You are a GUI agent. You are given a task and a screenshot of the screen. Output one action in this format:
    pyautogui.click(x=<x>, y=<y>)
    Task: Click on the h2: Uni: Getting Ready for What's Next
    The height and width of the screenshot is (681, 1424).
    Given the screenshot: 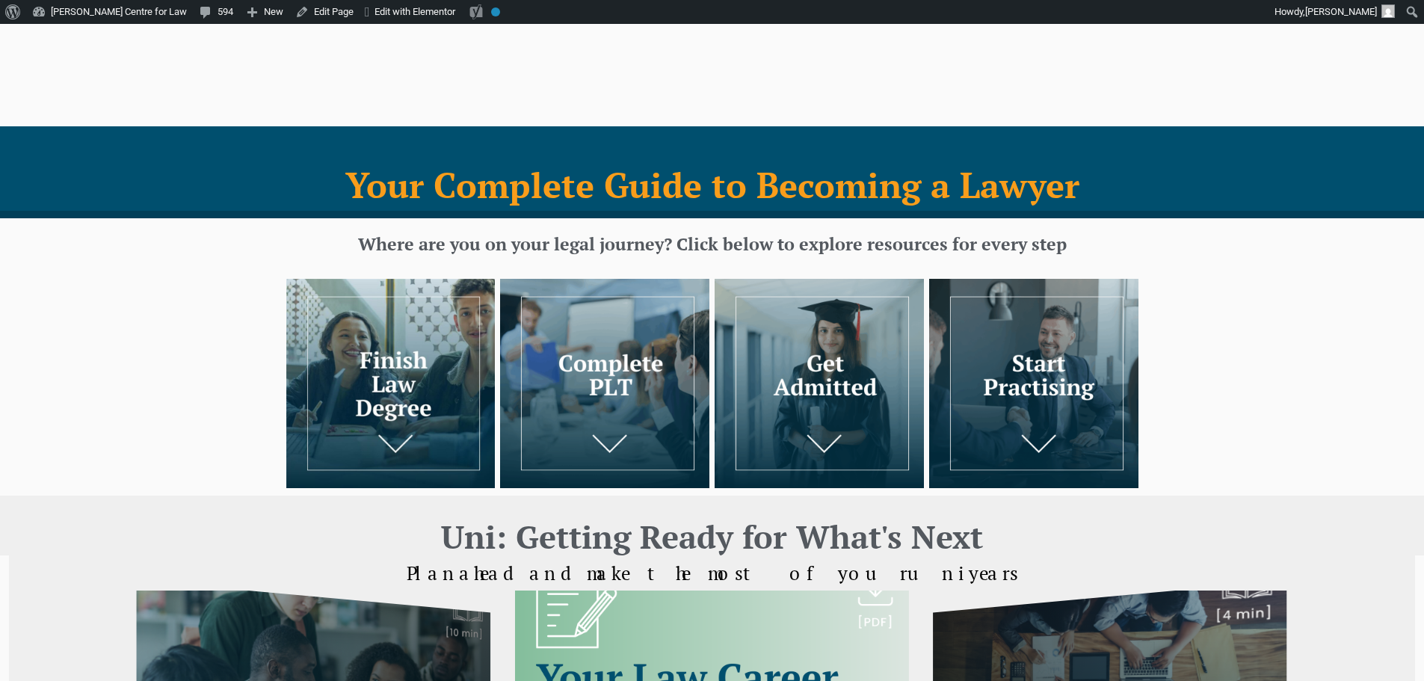 What is the action you would take?
    pyautogui.click(x=713, y=537)
    